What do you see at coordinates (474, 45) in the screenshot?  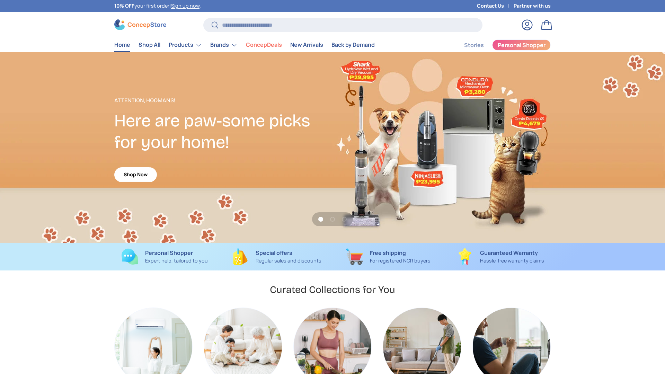 I see `a: Stories` at bounding box center [474, 45].